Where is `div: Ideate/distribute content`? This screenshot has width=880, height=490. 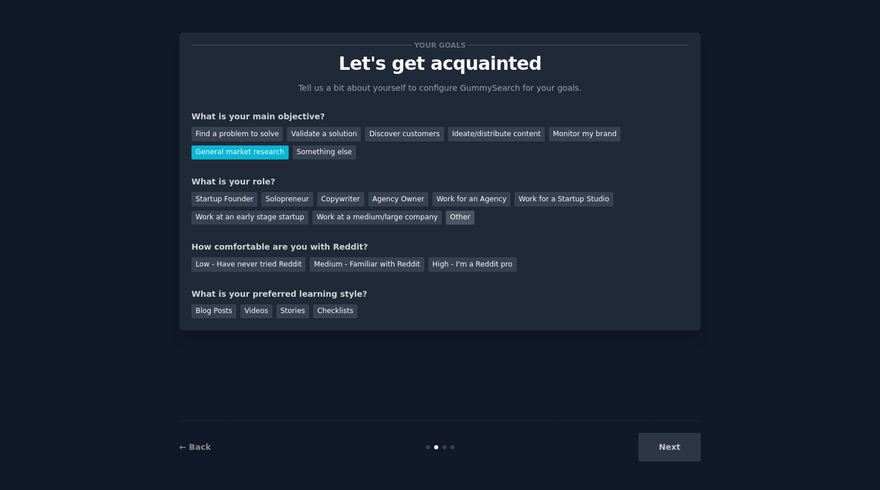 div: Ideate/distribute content is located at coordinates (497, 134).